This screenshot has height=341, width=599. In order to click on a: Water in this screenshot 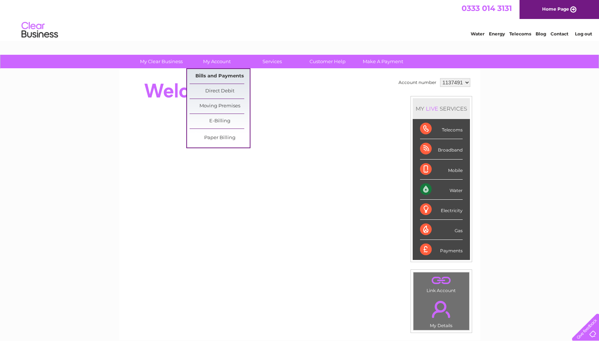, I will do `click(478, 34)`.